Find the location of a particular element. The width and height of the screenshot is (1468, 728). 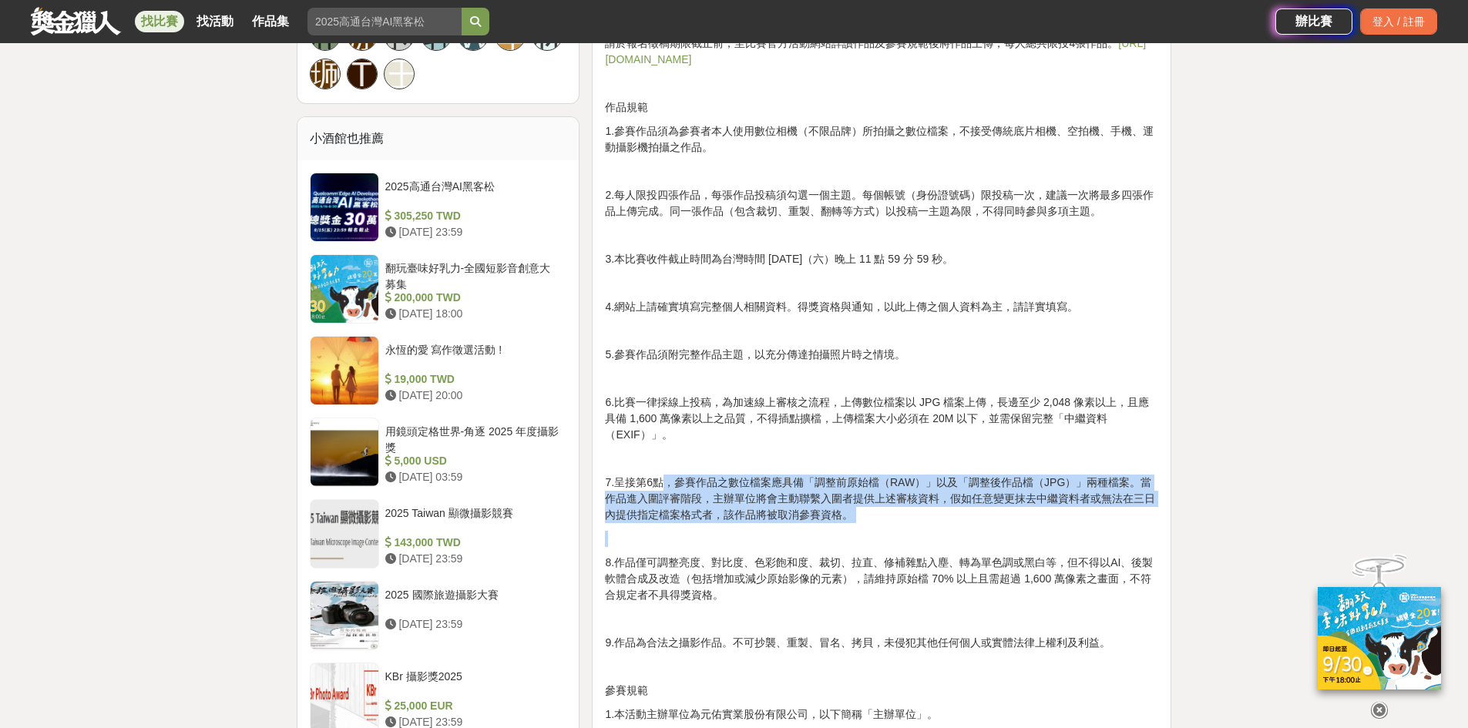

img: ff197300-f8ee-455f-a0ae-06a3645bc375.jpg is located at coordinates (1379, 633).